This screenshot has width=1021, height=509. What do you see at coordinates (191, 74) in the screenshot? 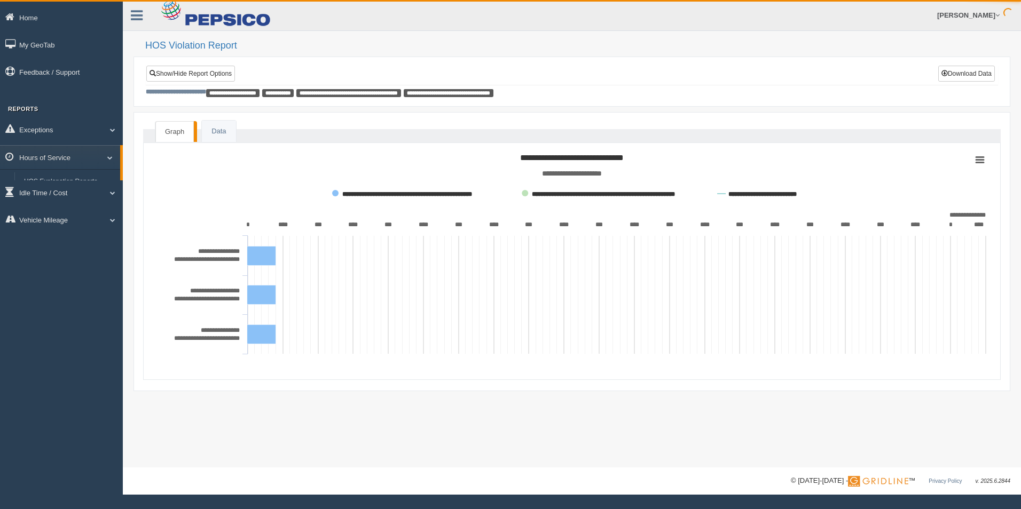
I see `a: Show/Hide Report Options` at bounding box center [191, 74].